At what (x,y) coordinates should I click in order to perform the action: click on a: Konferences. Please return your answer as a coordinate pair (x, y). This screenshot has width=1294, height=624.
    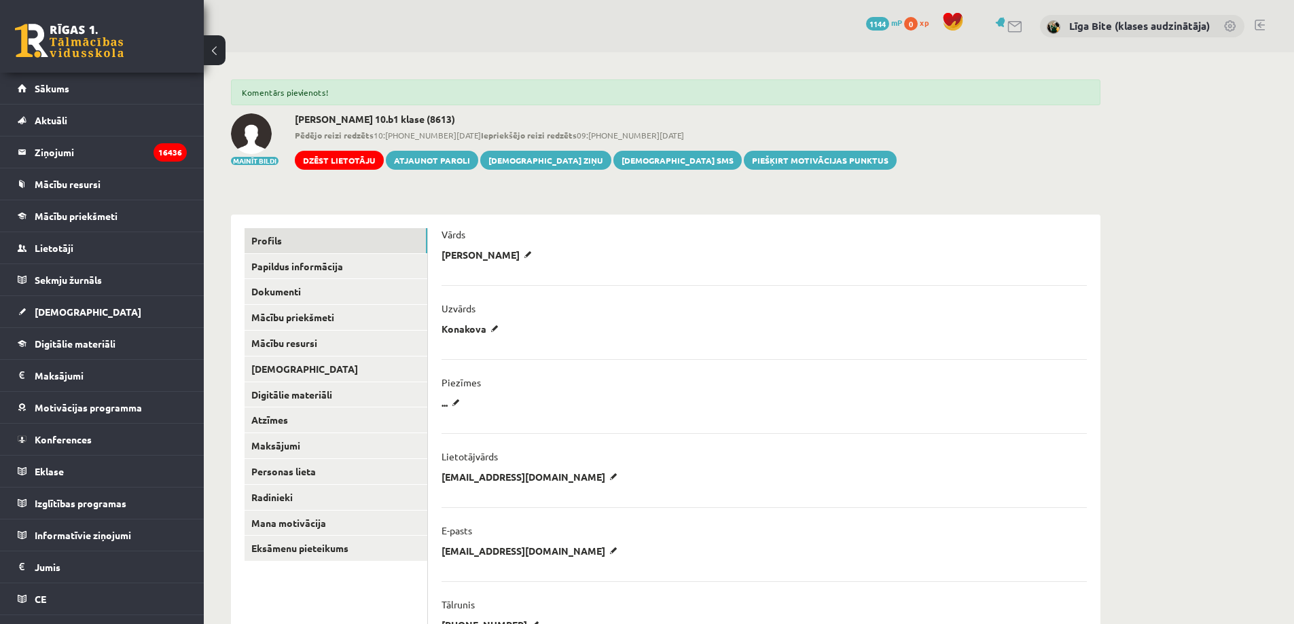
    Looking at the image, I should click on (102, 439).